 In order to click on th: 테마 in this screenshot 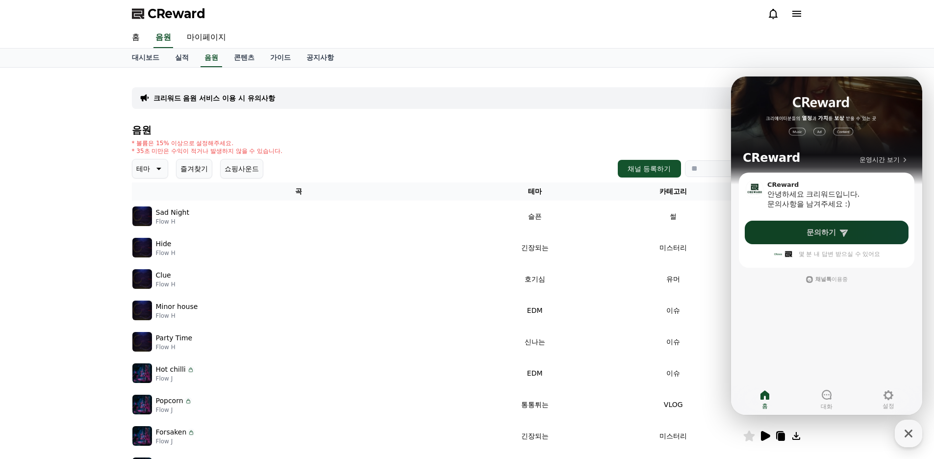, I will do `click(534, 191)`.